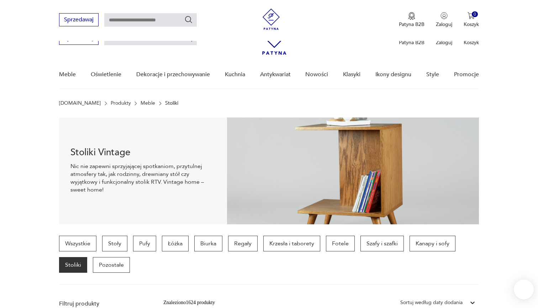 This screenshot has height=308, width=538. What do you see at coordinates (143, 152) in the screenshot?
I see `h1: Stoliki Vintage` at bounding box center [143, 152].